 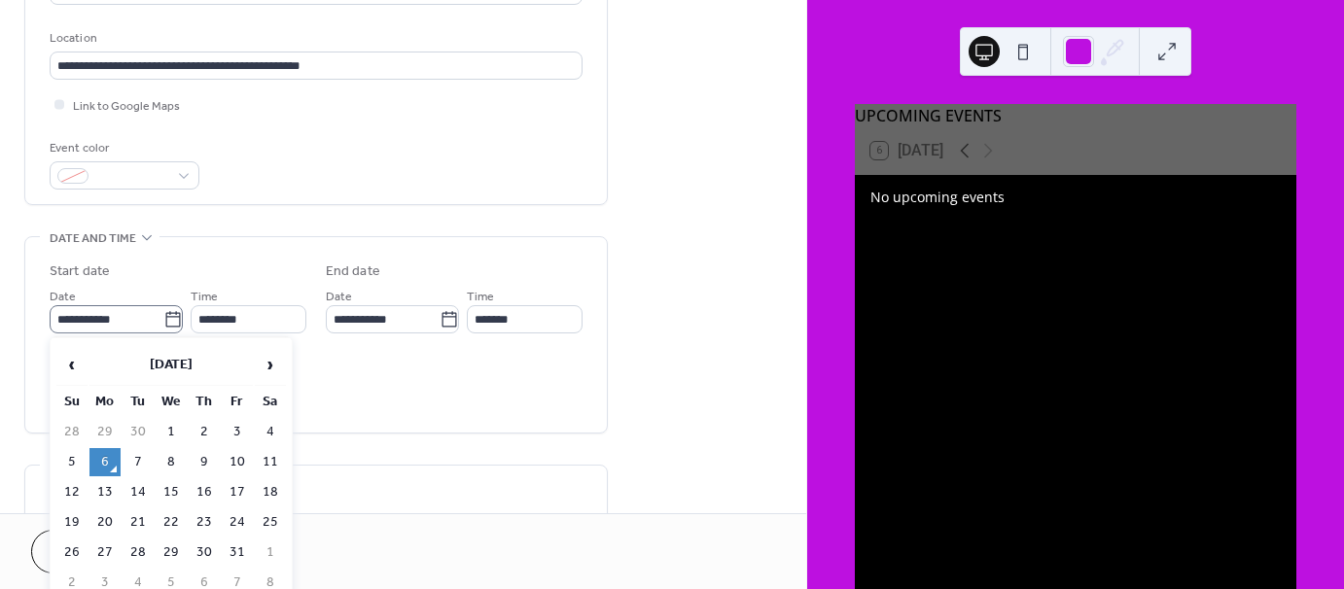 What do you see at coordinates (237, 402) in the screenshot?
I see `th: Fr` at bounding box center [237, 402].